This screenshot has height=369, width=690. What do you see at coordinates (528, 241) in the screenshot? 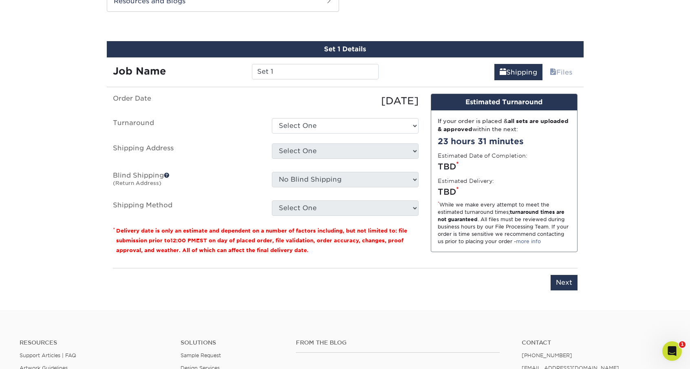
I see `a: more info` at bounding box center [528, 241].